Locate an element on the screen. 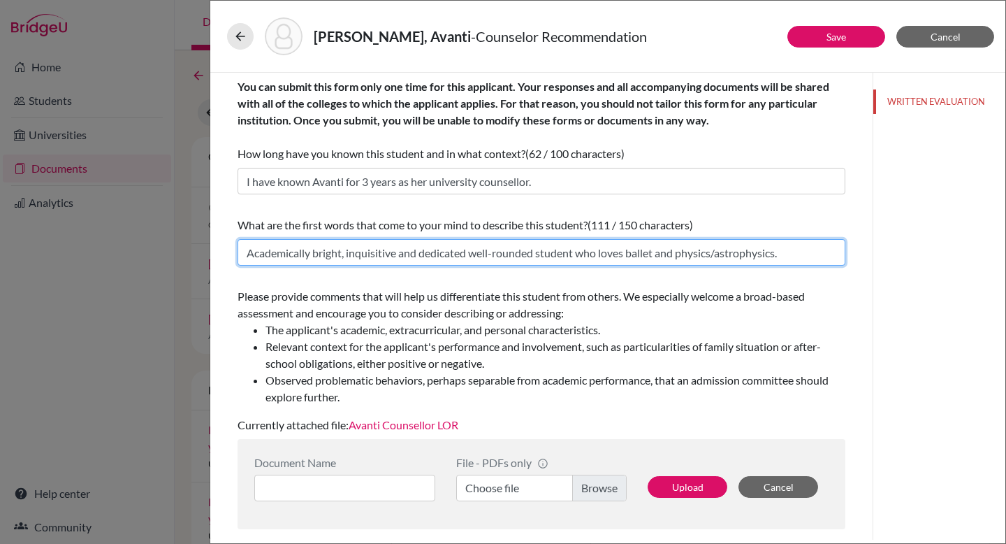  a: Avanti Counsellor LOR is located at coordinates (403, 424).